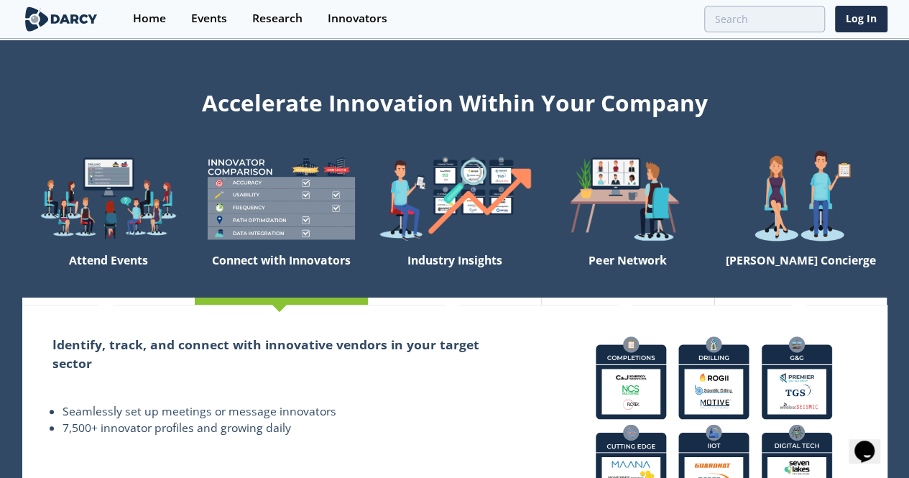 Image resolution: width=909 pixels, height=478 pixels. I want to click on li: Seamlessly set up meetings or message innovators, so click(287, 412).